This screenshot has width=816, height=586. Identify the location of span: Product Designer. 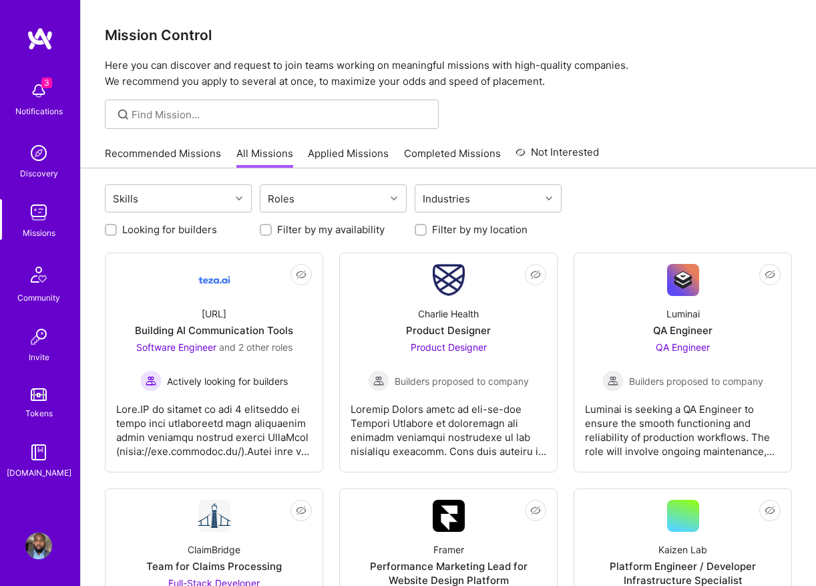
(449, 347).